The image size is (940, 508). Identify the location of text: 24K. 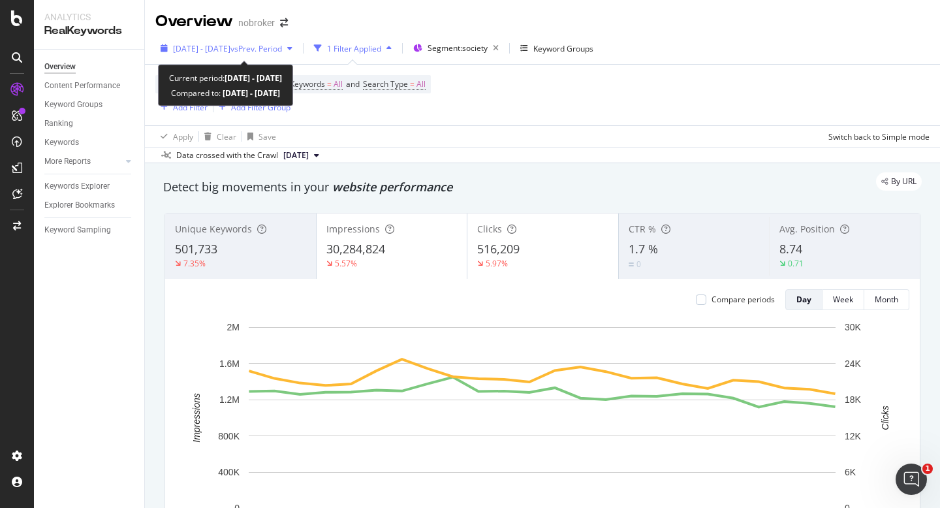
(853, 364).